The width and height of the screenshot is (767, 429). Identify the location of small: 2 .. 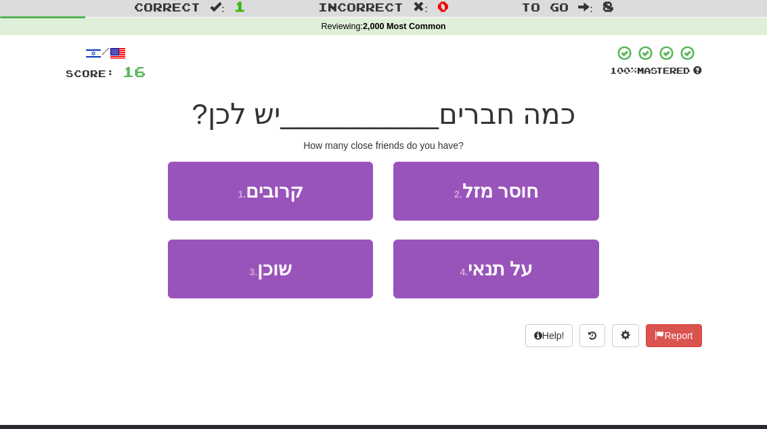
(458, 194).